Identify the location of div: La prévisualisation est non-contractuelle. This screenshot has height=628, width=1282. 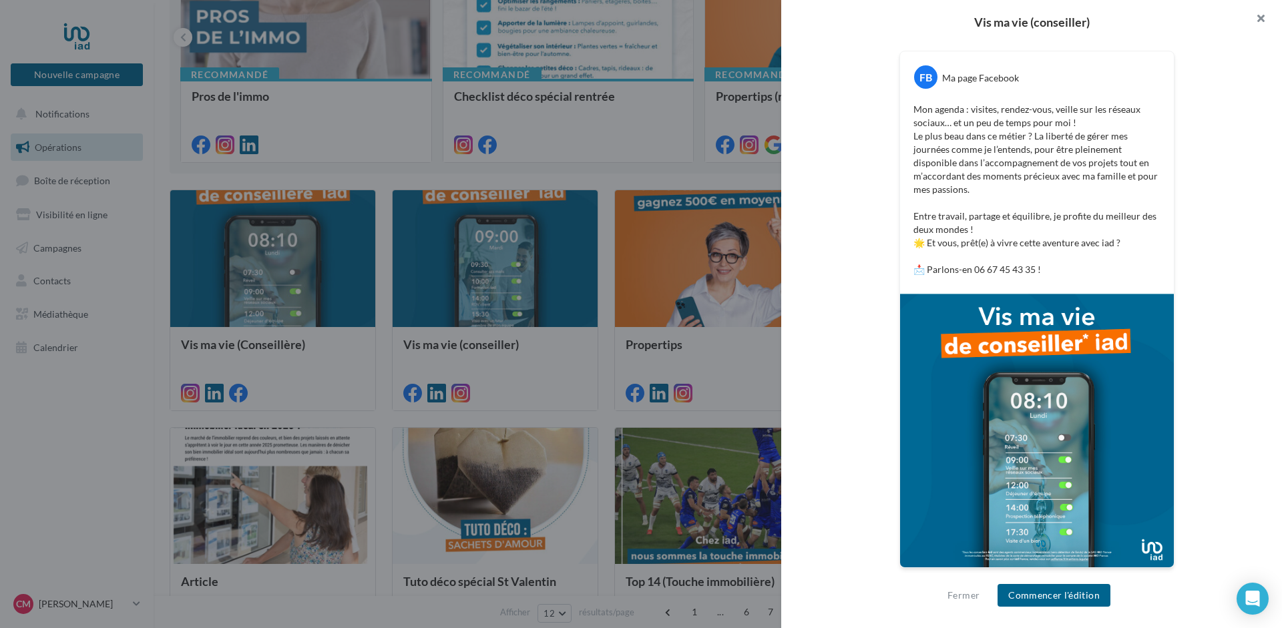
(1037, 577).